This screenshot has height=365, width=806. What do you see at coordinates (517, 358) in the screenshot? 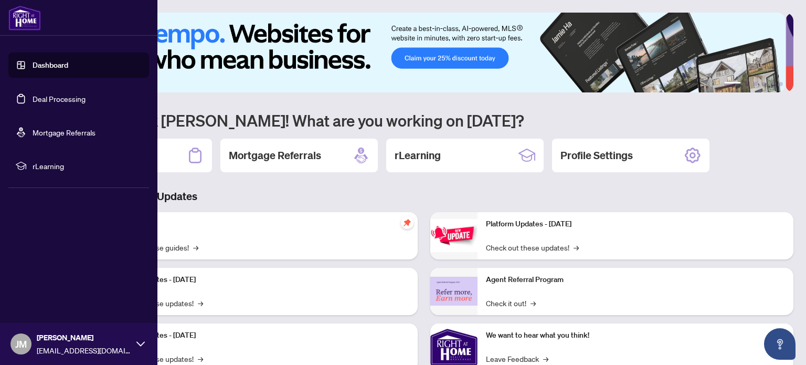
I see `a: Leave Feedback→` at bounding box center [517, 358].